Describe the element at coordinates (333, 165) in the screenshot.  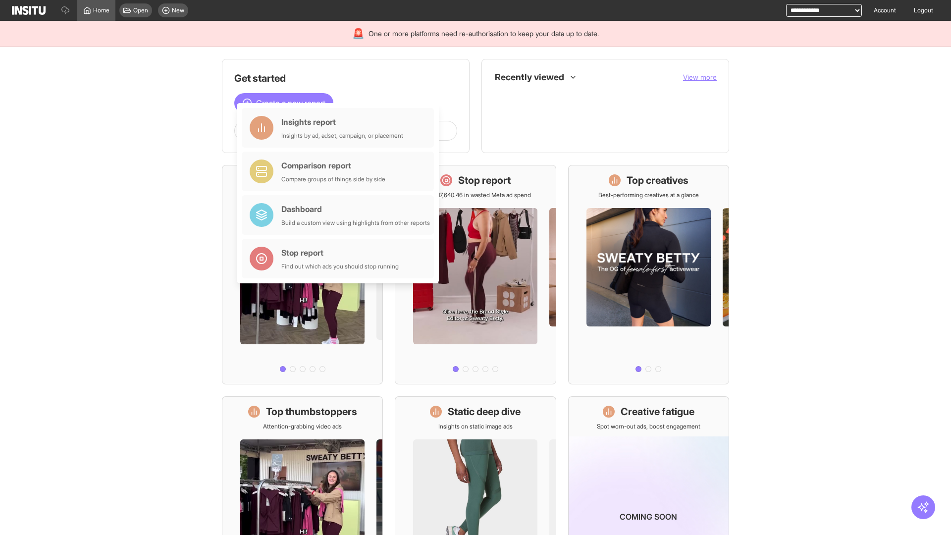
I see `div: Comparison report` at that location.